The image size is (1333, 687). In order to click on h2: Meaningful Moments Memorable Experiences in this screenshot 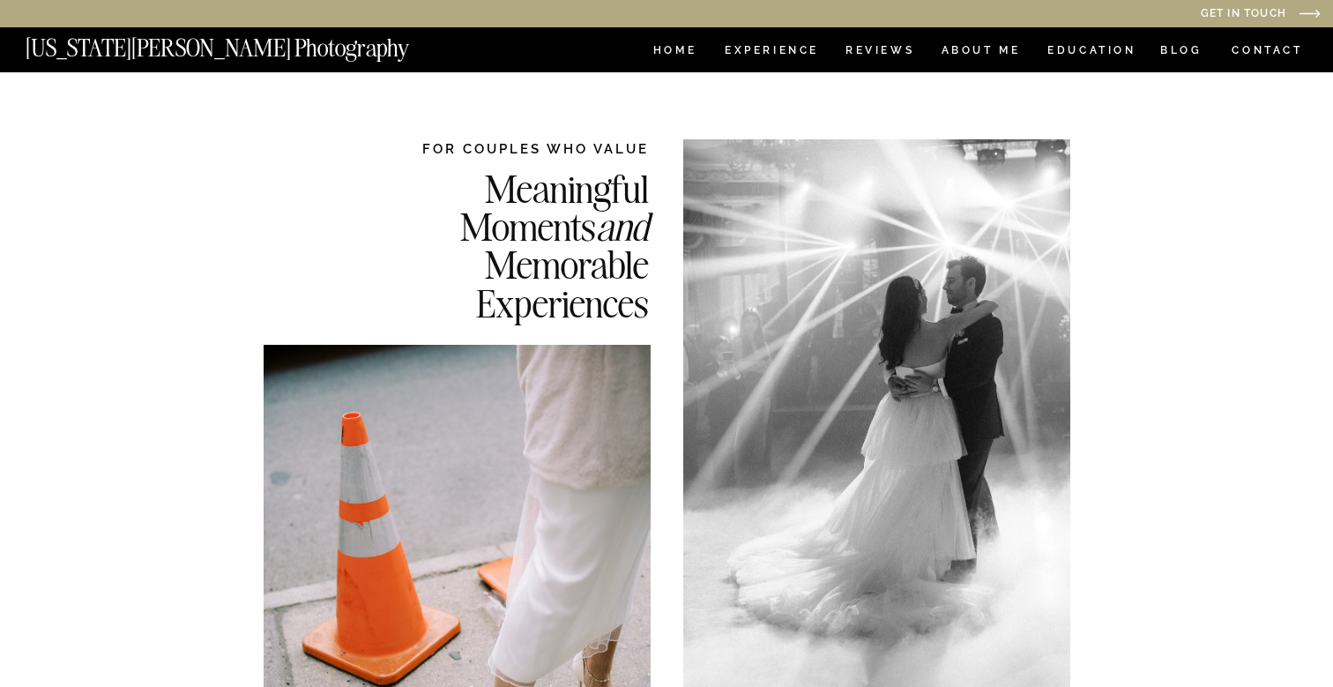, I will do `click(510, 244)`.